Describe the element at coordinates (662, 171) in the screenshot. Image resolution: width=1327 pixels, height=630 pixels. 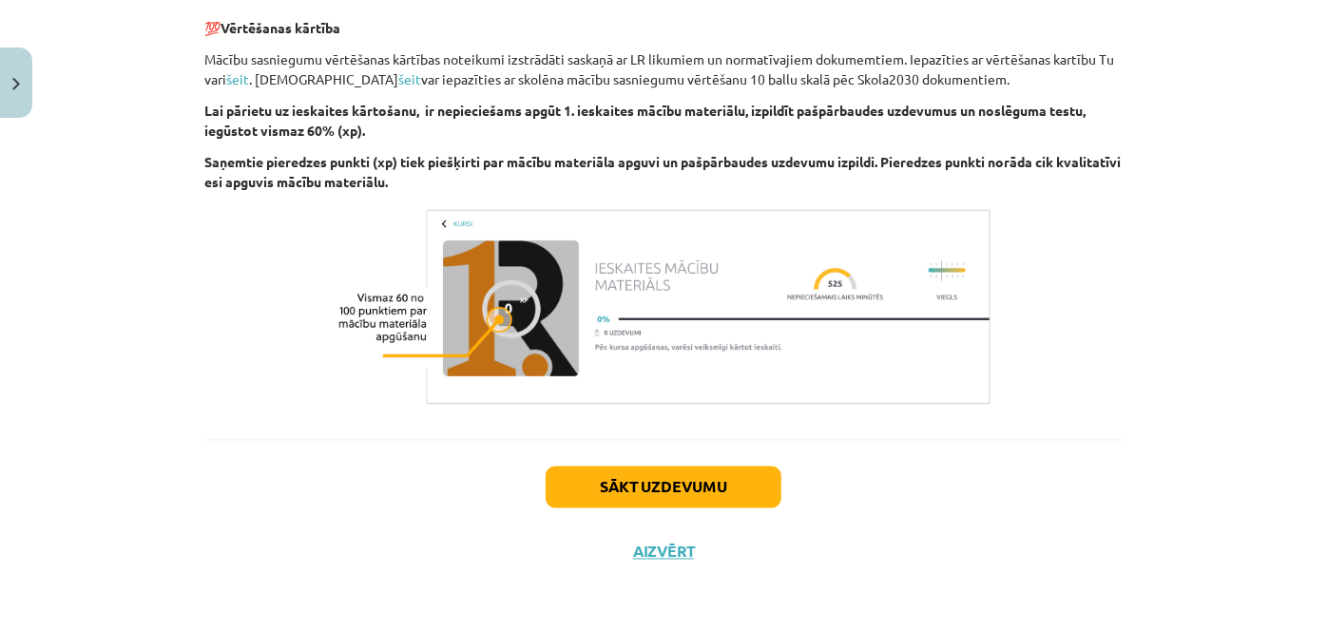
I see `b: Saņemtie pieredzes punkti (xp) tiek piešķirti par mācību materiāla apguvi un pašpārbaudes uzdevum...` at that location.